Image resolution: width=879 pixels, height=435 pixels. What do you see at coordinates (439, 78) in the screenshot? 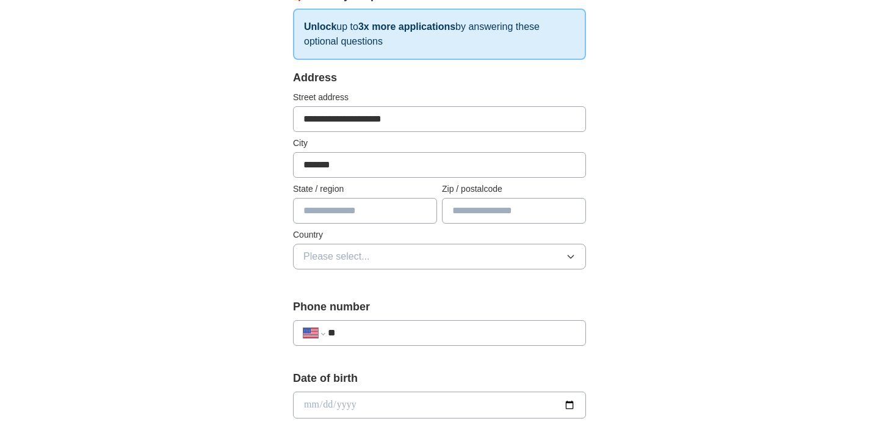
I see `div: Address` at bounding box center [439, 78].